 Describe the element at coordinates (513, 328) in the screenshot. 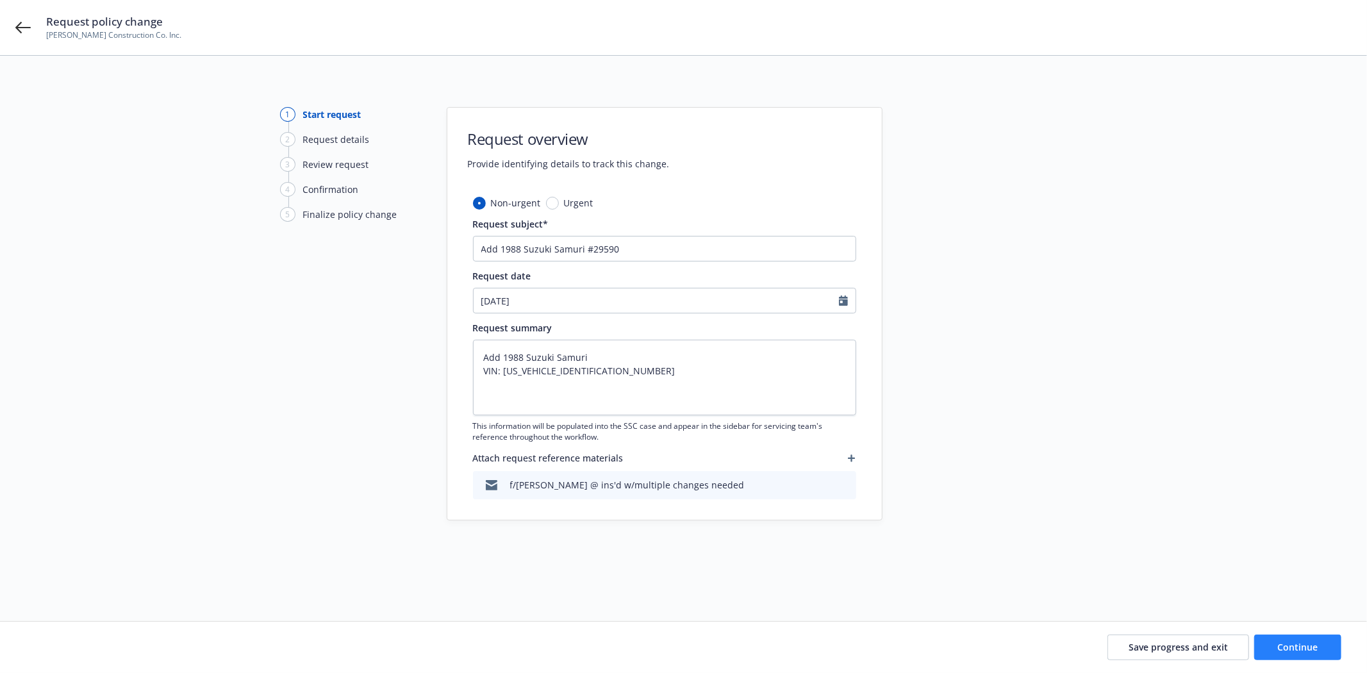

I see `span: Request summary` at that location.